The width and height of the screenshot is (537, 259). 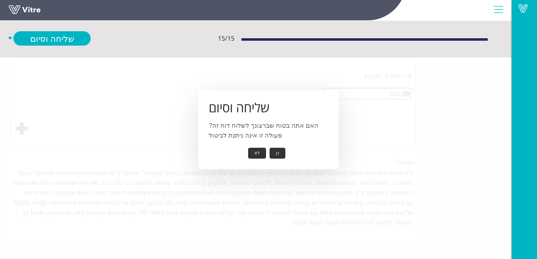 I want to click on button: לא, so click(x=257, y=153).